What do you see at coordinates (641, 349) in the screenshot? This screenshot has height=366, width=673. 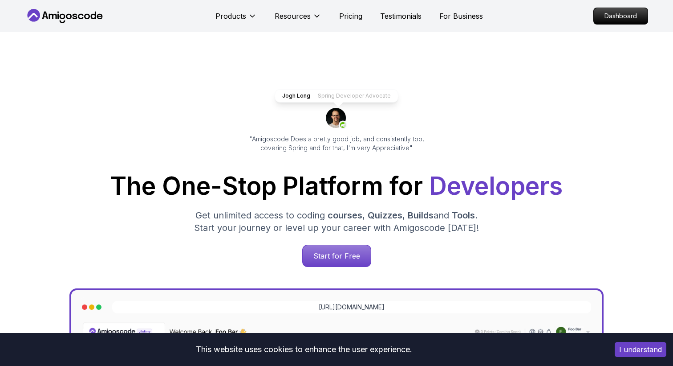 I see `button: Accept cookies` at bounding box center [641, 349].